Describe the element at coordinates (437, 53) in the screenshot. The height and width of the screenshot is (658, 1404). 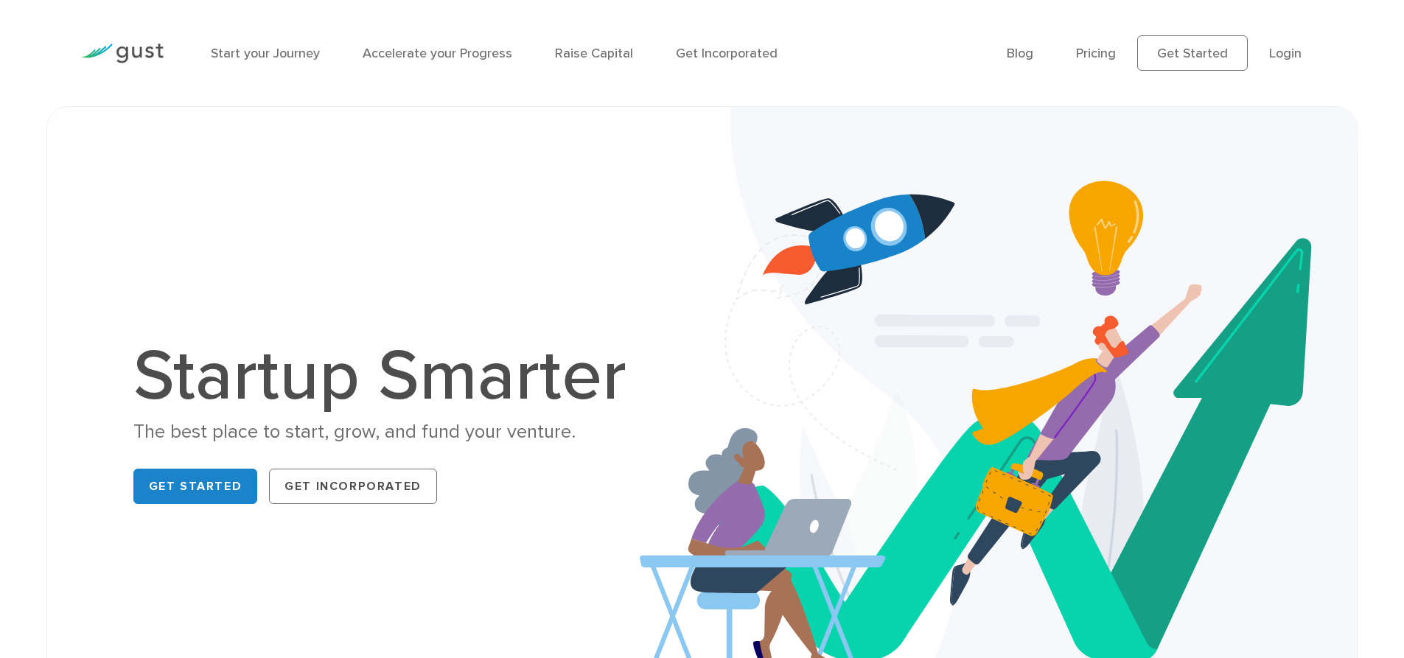
I see `a: Accelerate your Progress` at that location.